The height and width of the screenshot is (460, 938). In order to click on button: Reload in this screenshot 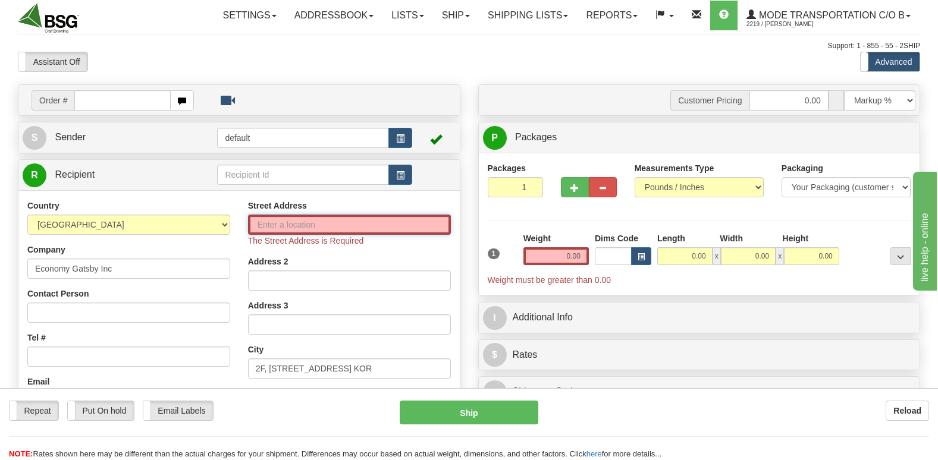, I will do `click(907, 411)`.